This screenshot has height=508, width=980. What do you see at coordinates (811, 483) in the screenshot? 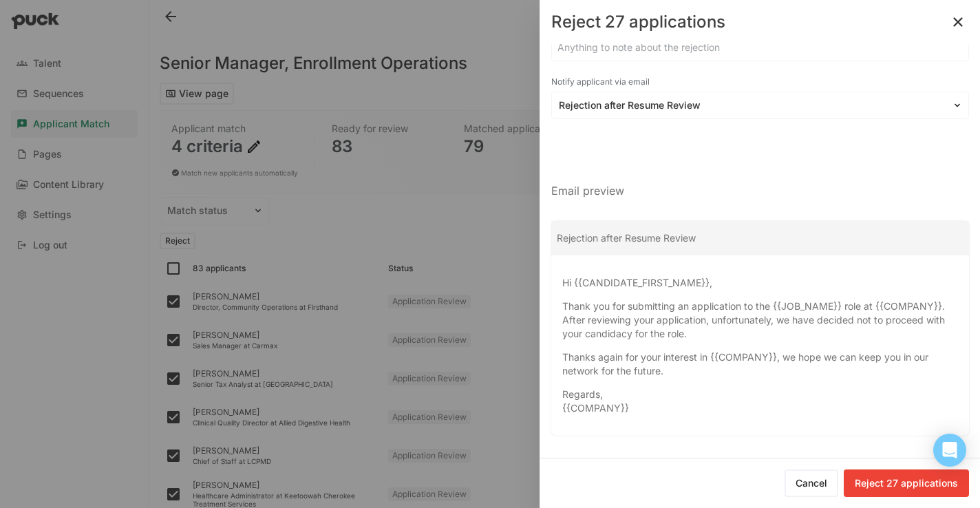
I see `button: Cancel` at bounding box center [811, 483].